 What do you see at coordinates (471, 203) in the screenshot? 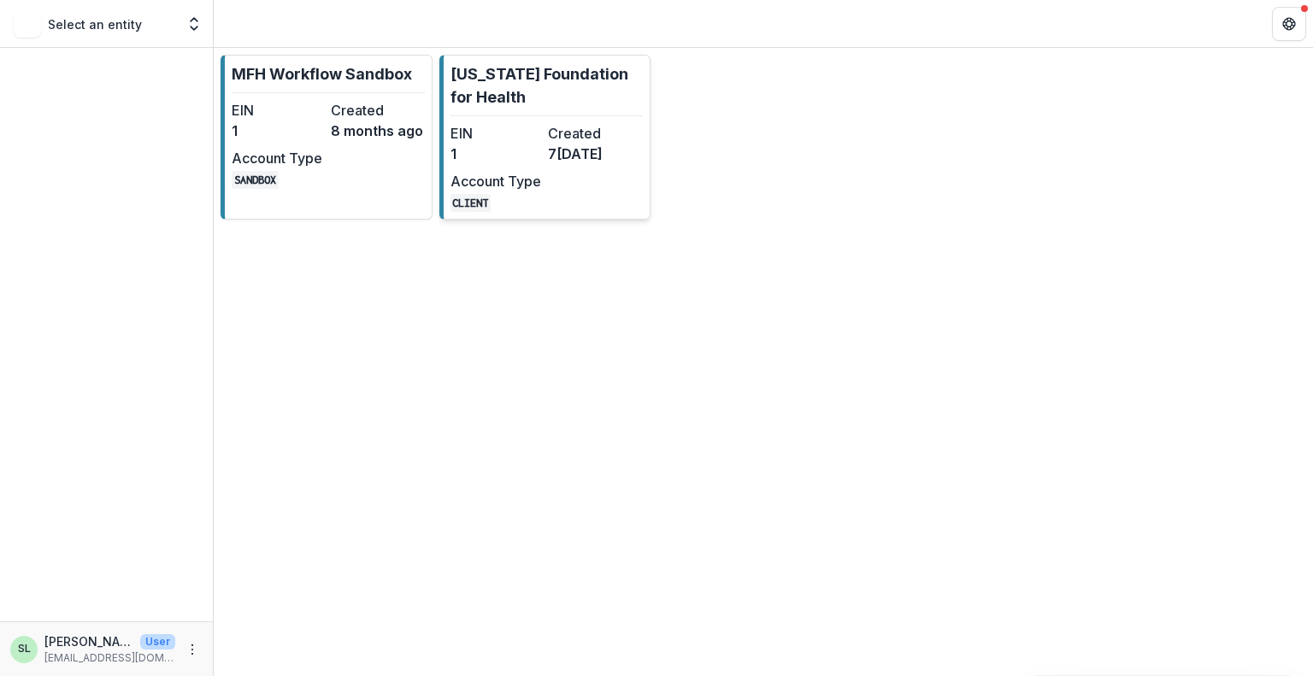
I see `code: CLIENT` at bounding box center [471, 203].